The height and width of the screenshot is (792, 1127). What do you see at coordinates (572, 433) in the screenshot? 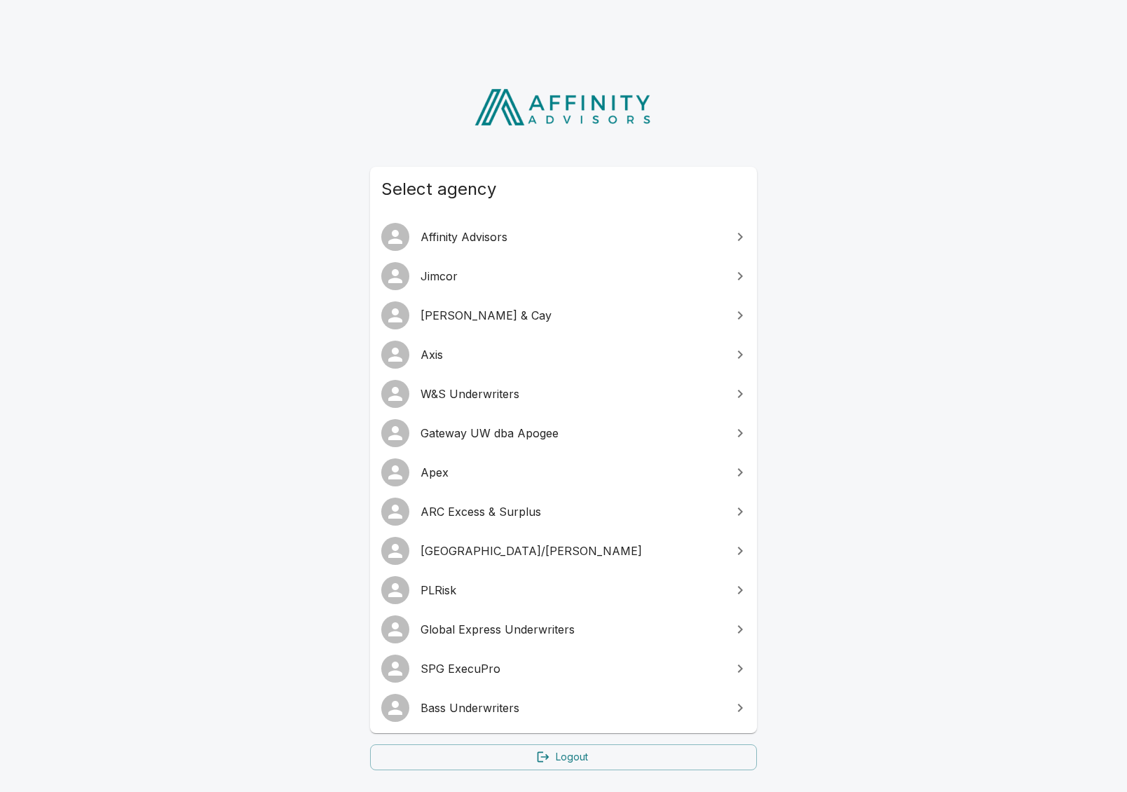
I see `span: Gateway UW dba Apogee` at bounding box center [572, 433].